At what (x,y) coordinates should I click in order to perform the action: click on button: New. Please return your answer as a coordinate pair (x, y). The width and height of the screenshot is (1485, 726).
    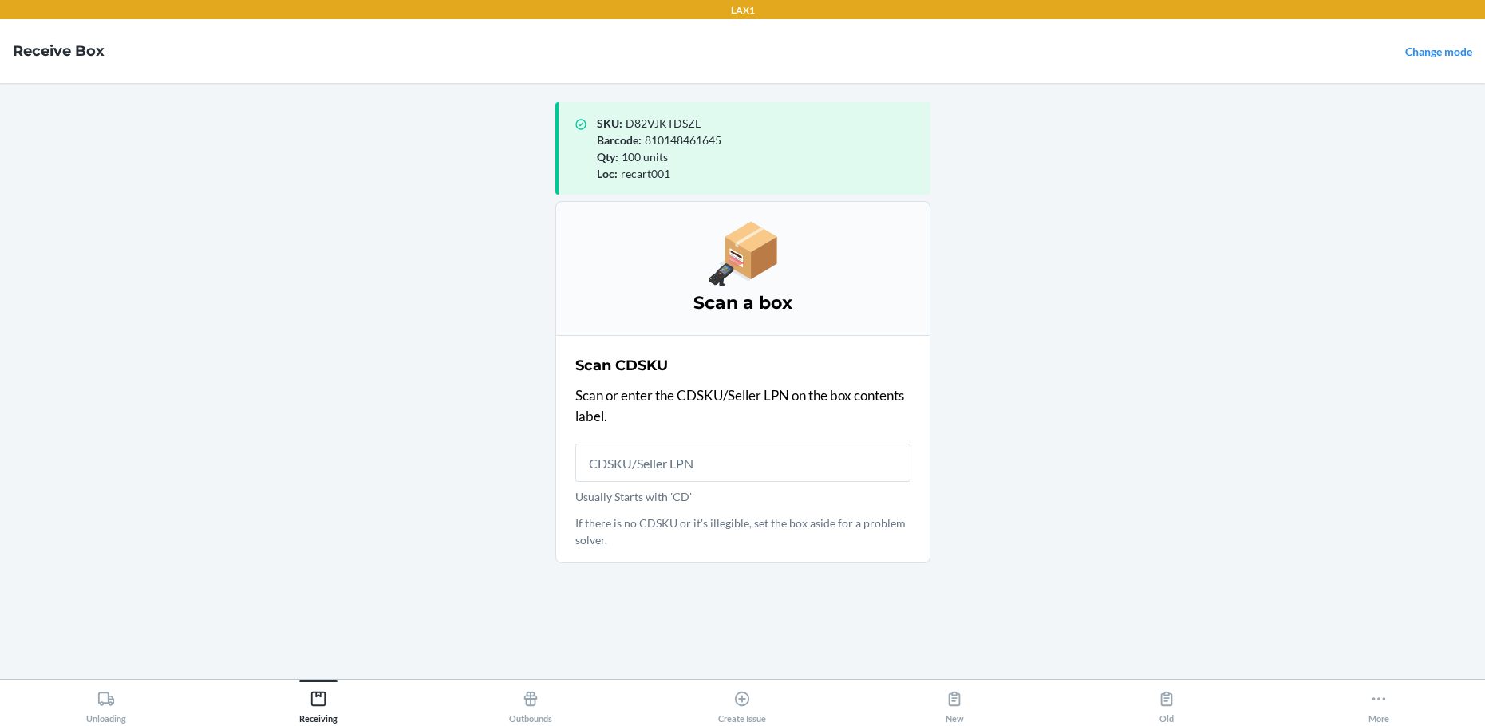
    Looking at the image, I should click on (954, 701).